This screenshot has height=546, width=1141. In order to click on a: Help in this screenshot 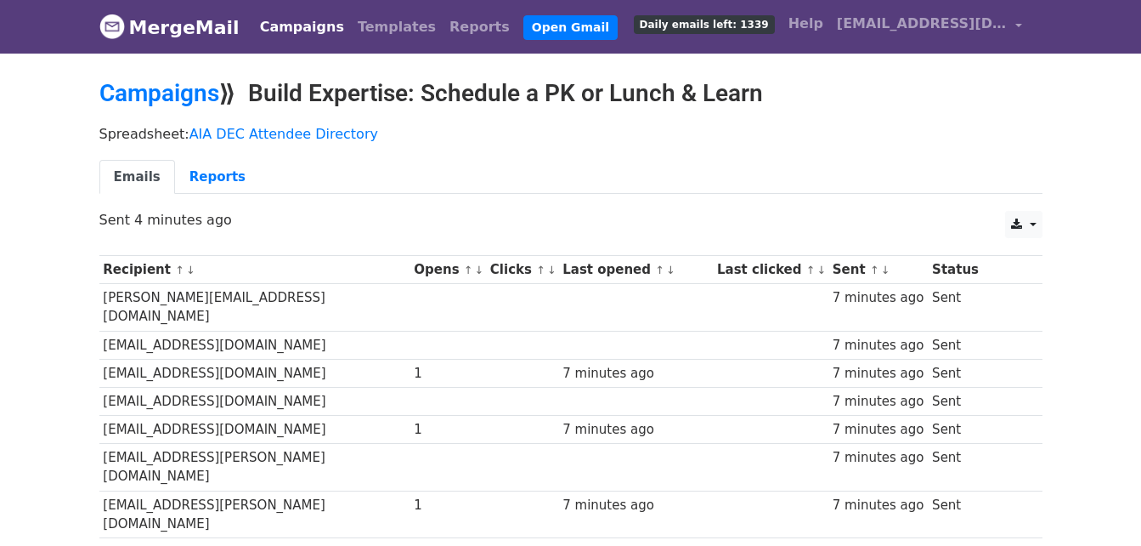, I will do `click(806, 24)`.